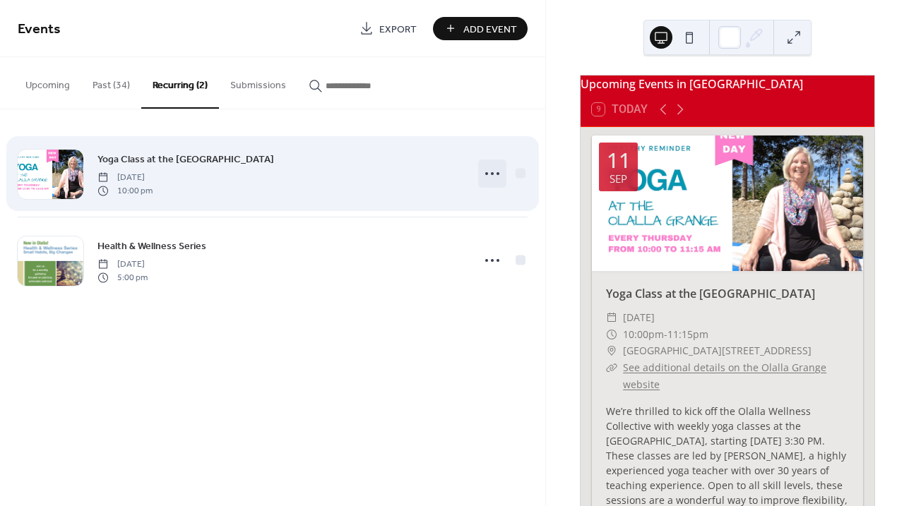 This screenshot has width=909, height=506. Describe the element at coordinates (688, 335) in the screenshot. I see `span: 11:15pm` at that location.